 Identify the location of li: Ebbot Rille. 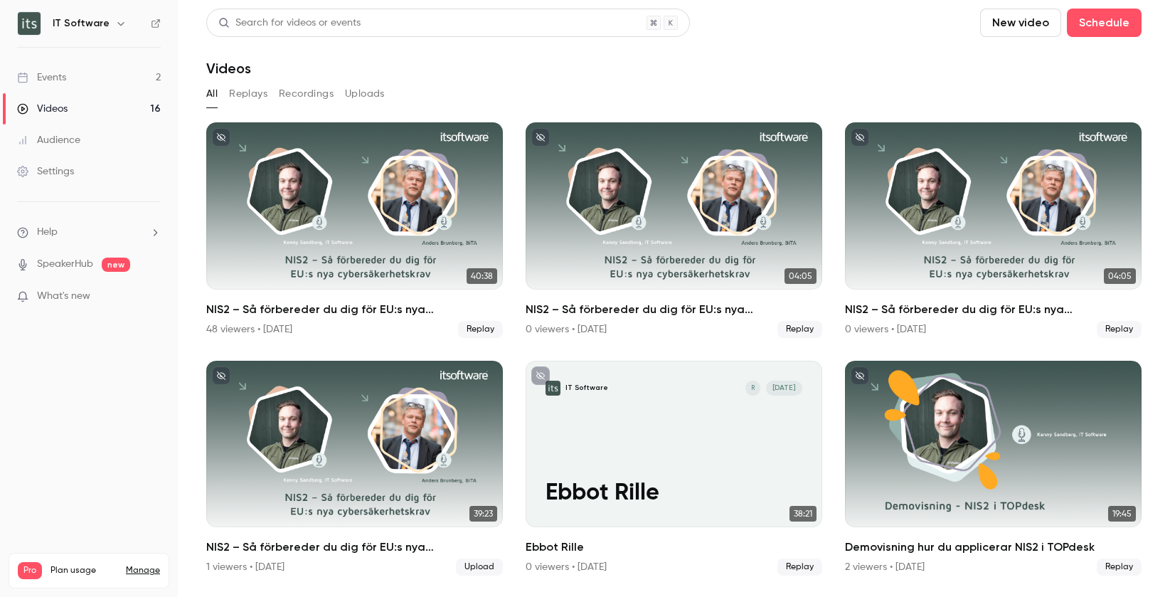
(673, 468).